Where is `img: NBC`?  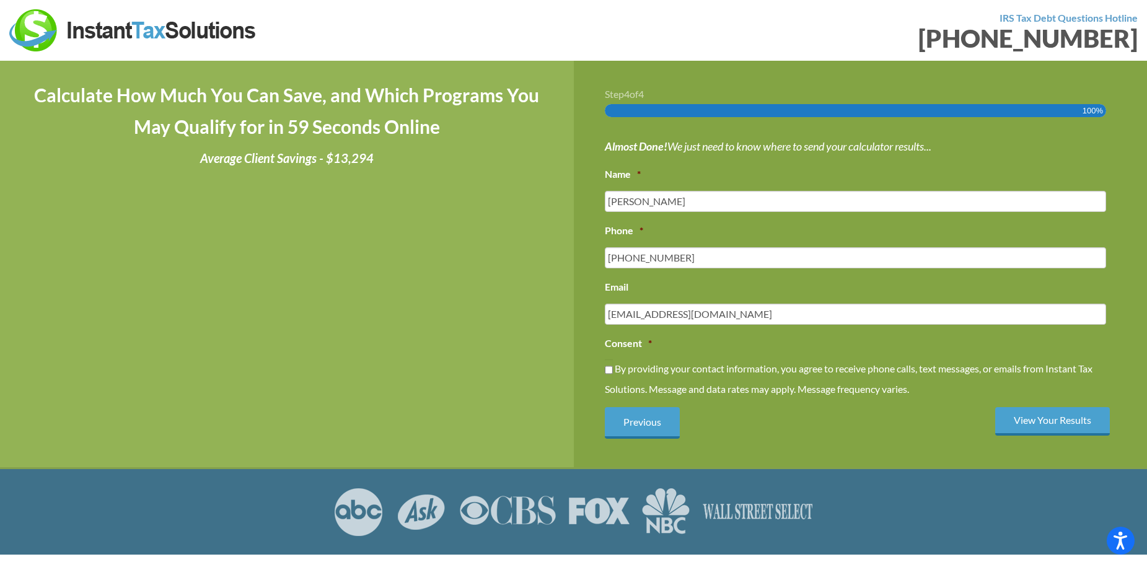
img: NBC is located at coordinates (665, 512).